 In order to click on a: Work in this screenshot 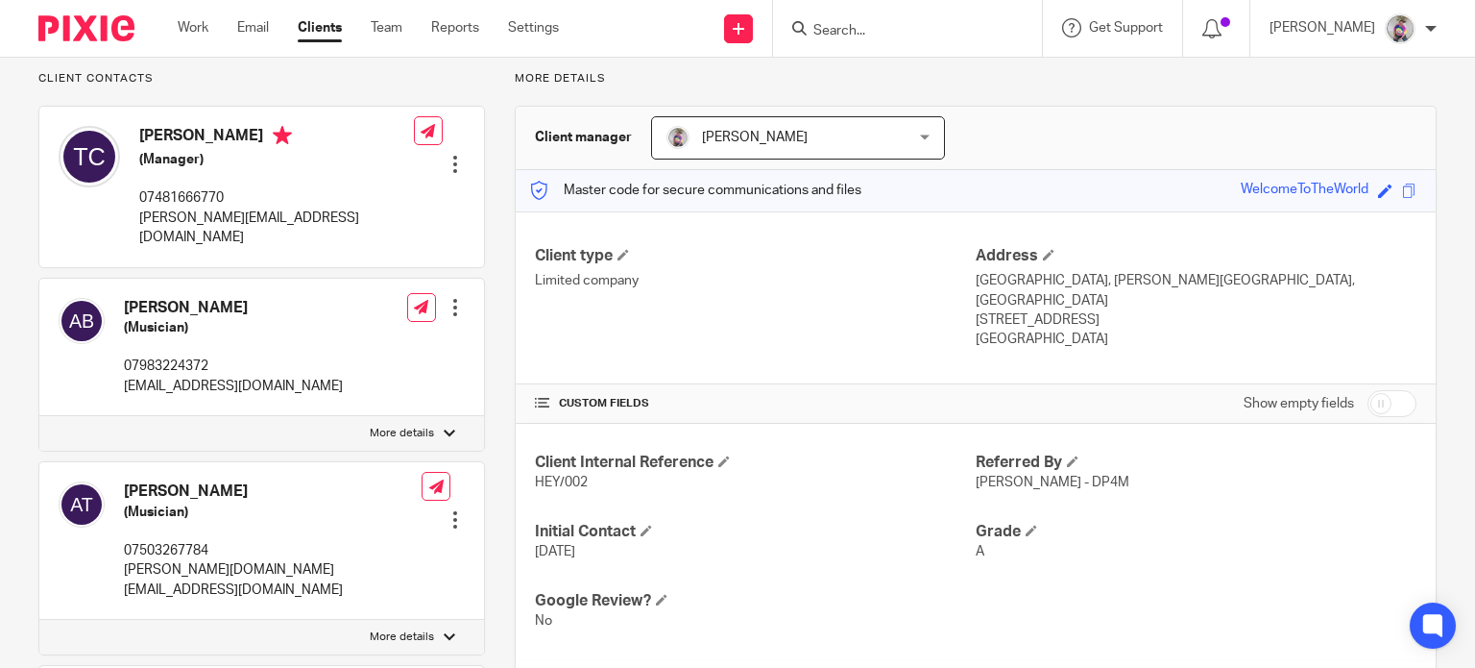, I will do `click(193, 28)`.